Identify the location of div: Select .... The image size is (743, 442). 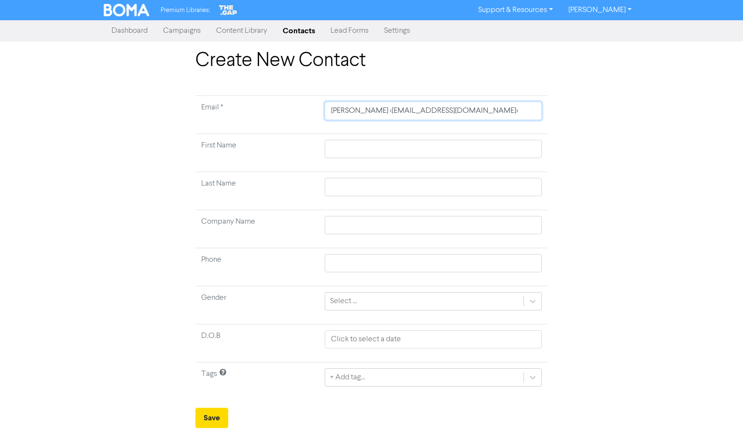
(343, 302).